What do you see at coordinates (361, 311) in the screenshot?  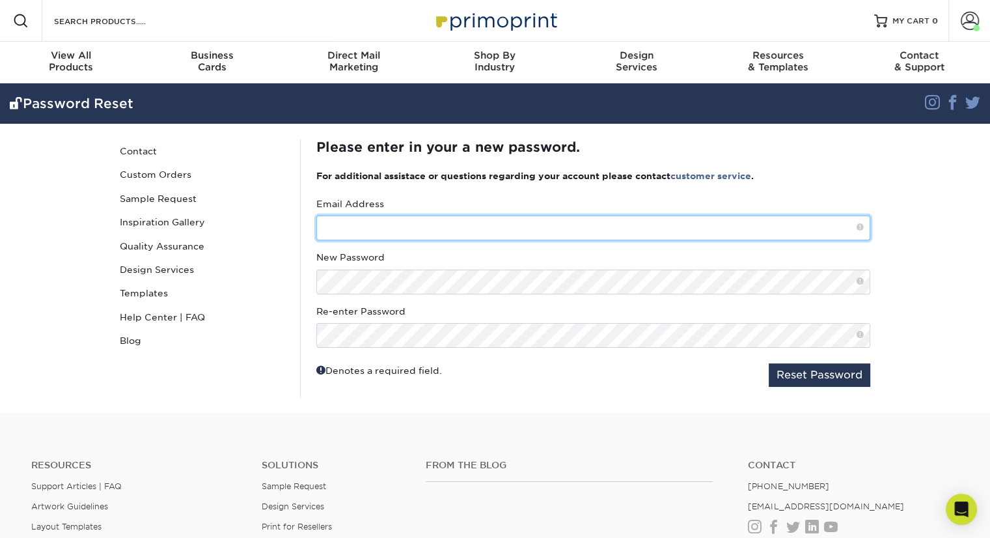 I see `label: Re-enter Password` at bounding box center [361, 311].